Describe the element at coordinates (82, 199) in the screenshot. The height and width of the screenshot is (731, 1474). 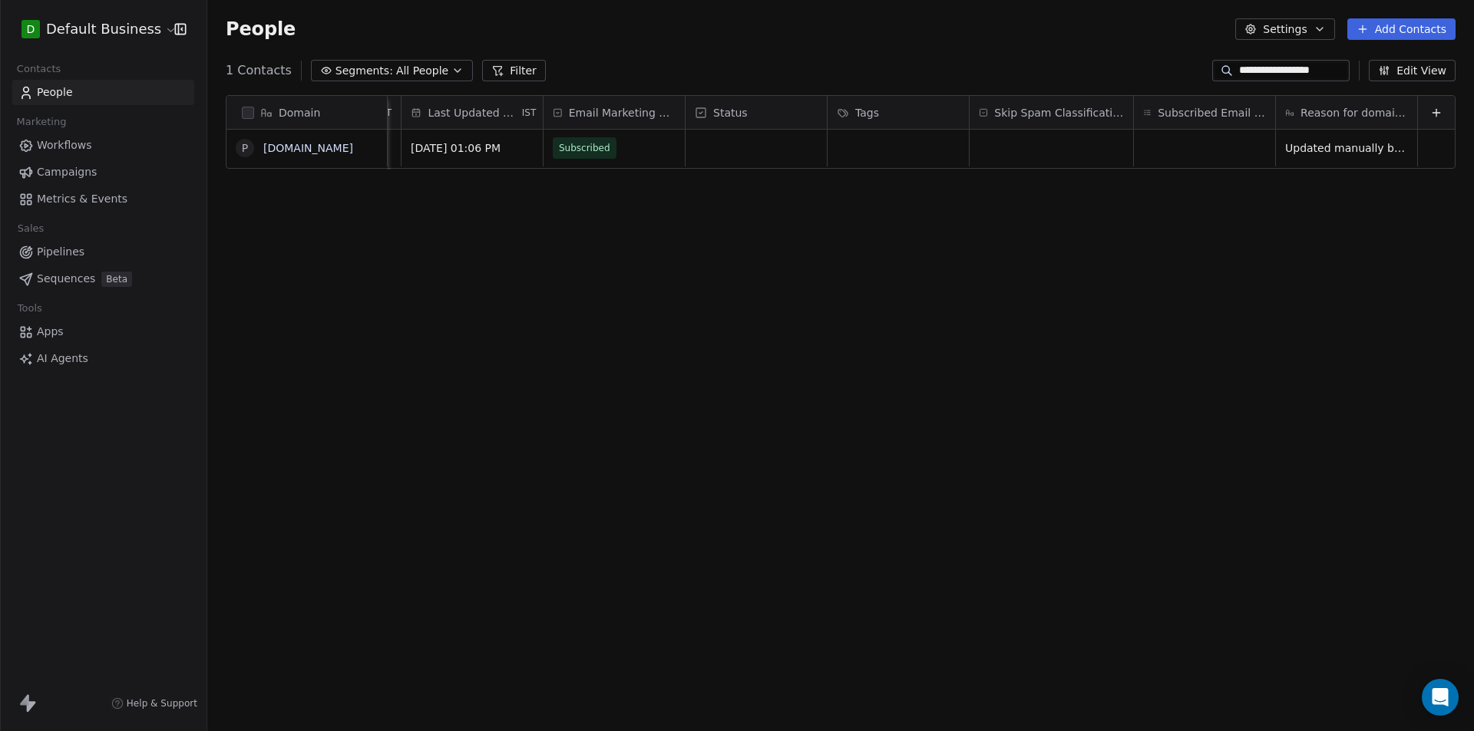
I see `span: Metrics & Events` at that location.